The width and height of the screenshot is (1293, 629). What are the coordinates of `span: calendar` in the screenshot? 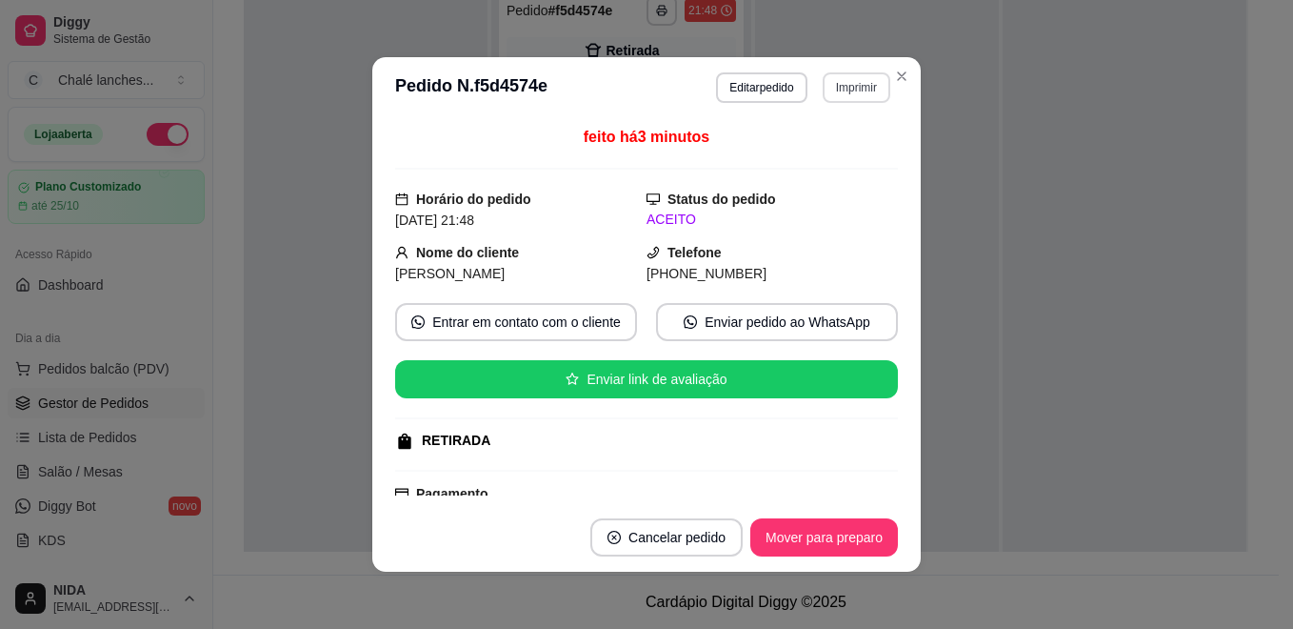 It's located at (402, 199).